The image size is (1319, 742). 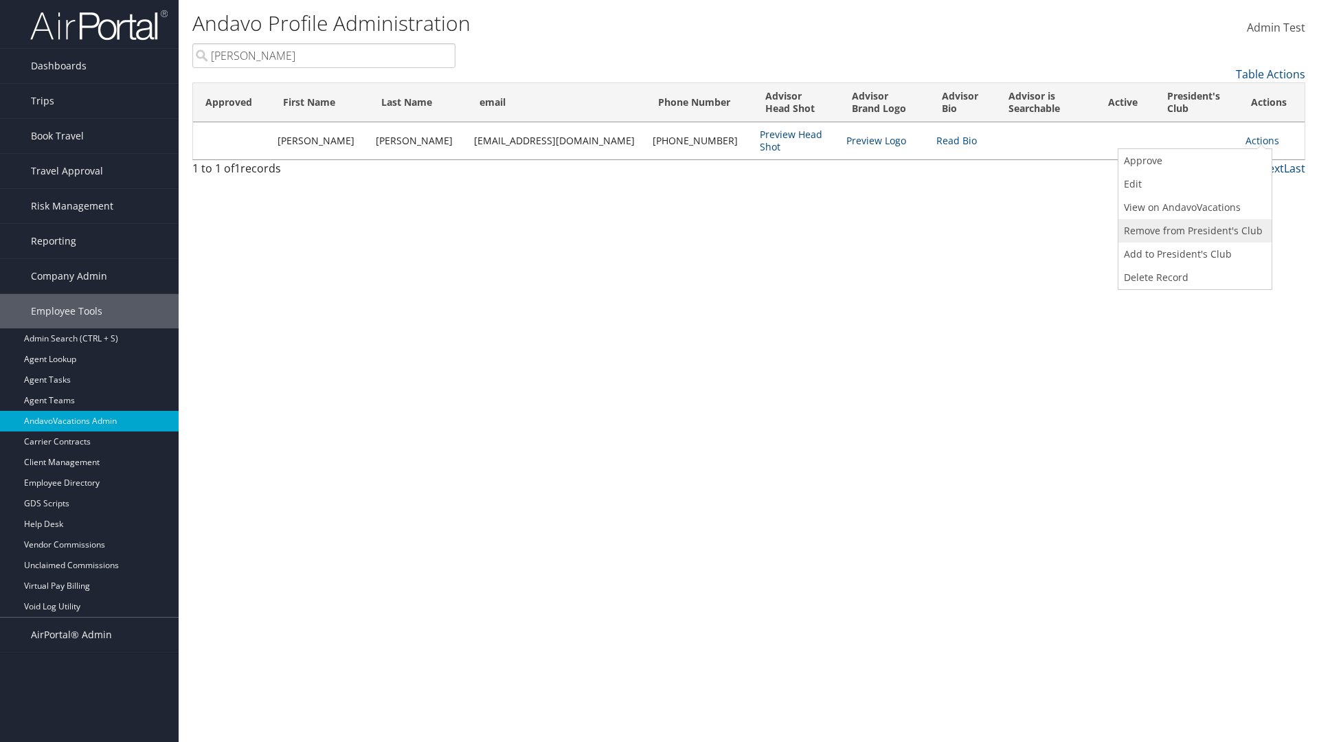 I want to click on h1: Andavo Profile Administration, so click(x=563, y=23).